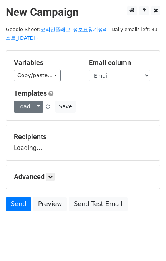 This screenshot has height=261, width=166. What do you see at coordinates (120, 63) in the screenshot?
I see `h5: Email column` at bounding box center [120, 63].